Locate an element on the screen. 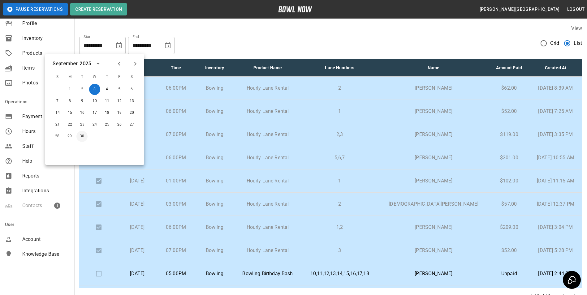  button: Sep 3, 2025 is located at coordinates (95, 89).